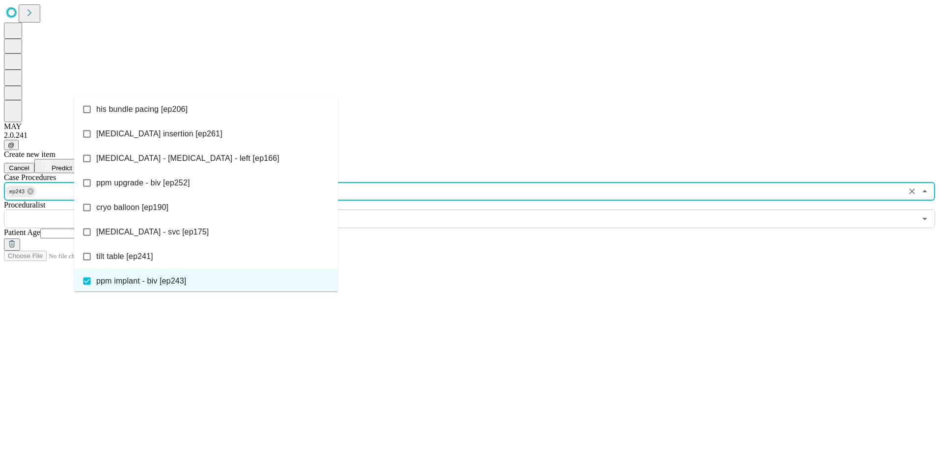  I want to click on span: tilt table [ep241], so click(125, 257).